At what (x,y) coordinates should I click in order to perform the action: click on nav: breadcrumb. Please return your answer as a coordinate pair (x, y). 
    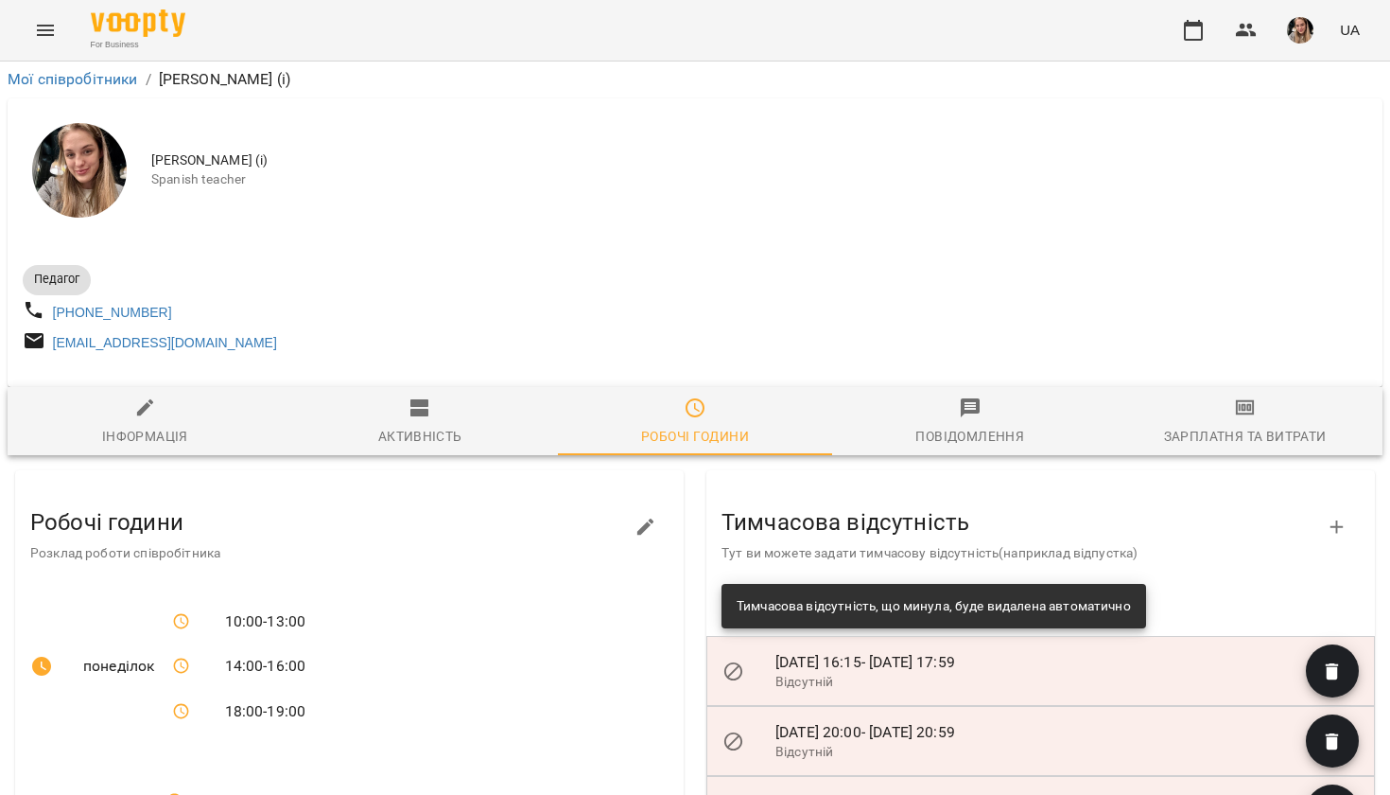
    Looking at the image, I should click on (695, 79).